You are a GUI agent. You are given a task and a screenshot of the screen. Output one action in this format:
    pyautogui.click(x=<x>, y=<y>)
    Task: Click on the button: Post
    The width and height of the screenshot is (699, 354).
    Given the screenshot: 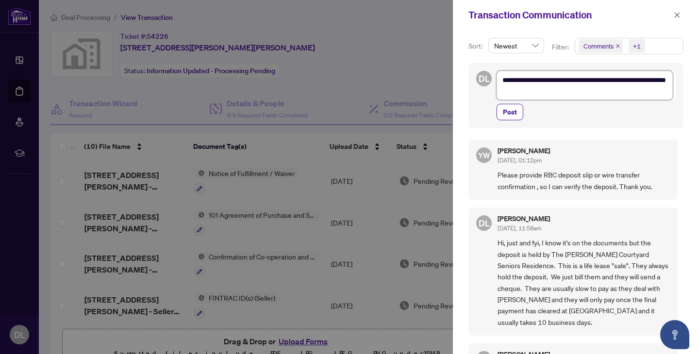 What is the action you would take?
    pyautogui.click(x=510, y=112)
    